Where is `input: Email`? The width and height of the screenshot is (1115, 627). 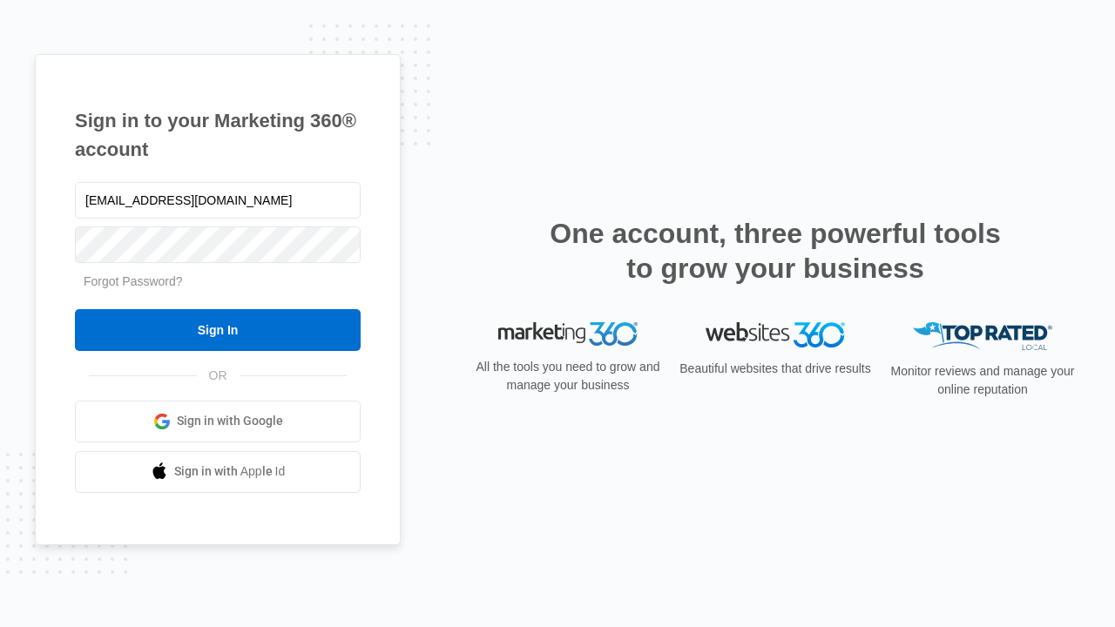
input: Email is located at coordinates (218, 200).